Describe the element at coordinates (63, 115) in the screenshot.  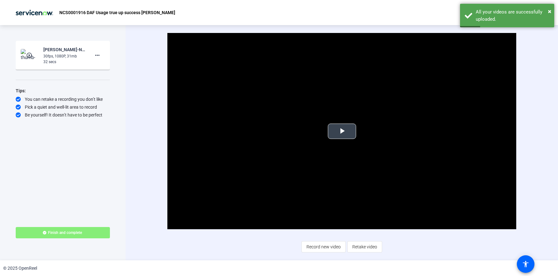
I see `div: Be yourself! It doesn’t have to be perfect` at that location.